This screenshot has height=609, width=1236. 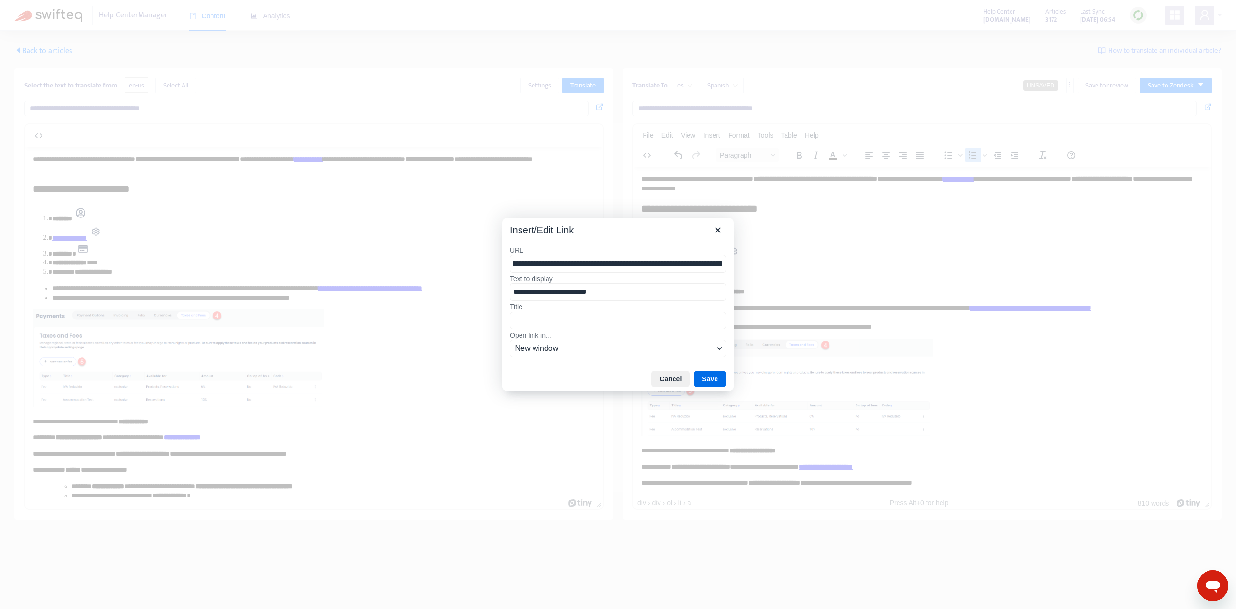 I want to click on label: Open link in..., so click(x=618, y=335).